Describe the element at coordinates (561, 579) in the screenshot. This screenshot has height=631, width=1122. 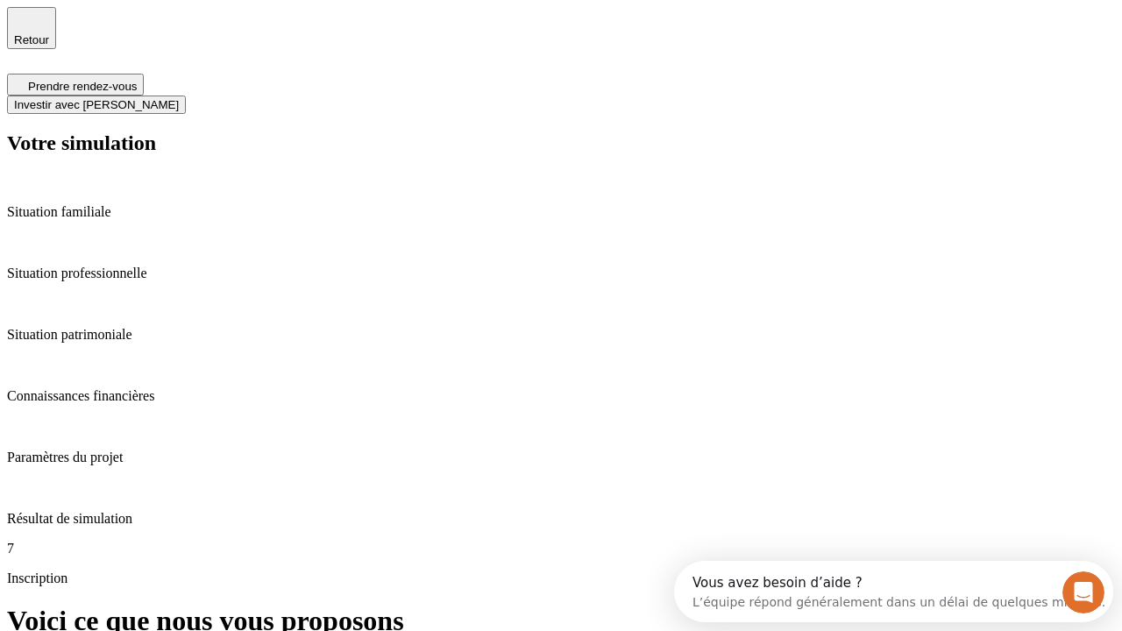
I see `p: Inscription` at that location.